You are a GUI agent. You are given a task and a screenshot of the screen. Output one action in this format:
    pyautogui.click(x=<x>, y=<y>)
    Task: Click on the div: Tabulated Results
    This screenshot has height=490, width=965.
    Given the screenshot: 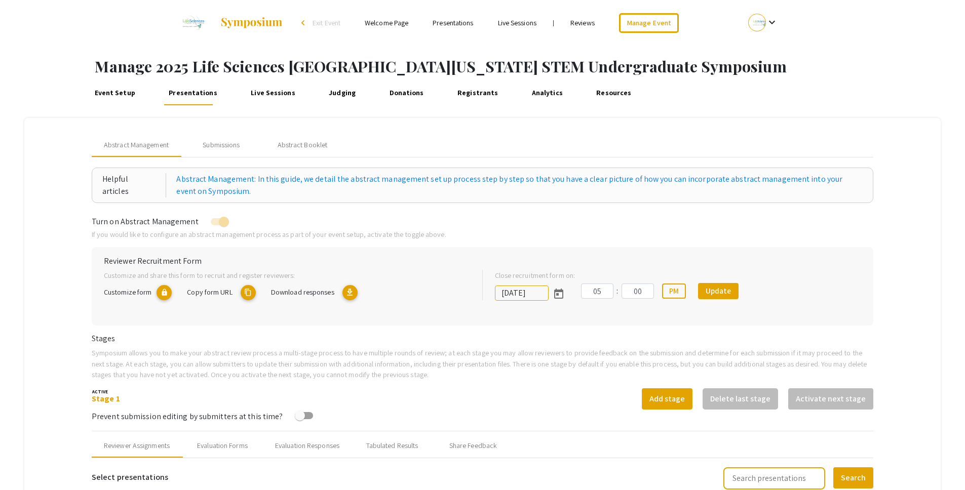 What is the action you would take?
    pyautogui.click(x=392, y=446)
    